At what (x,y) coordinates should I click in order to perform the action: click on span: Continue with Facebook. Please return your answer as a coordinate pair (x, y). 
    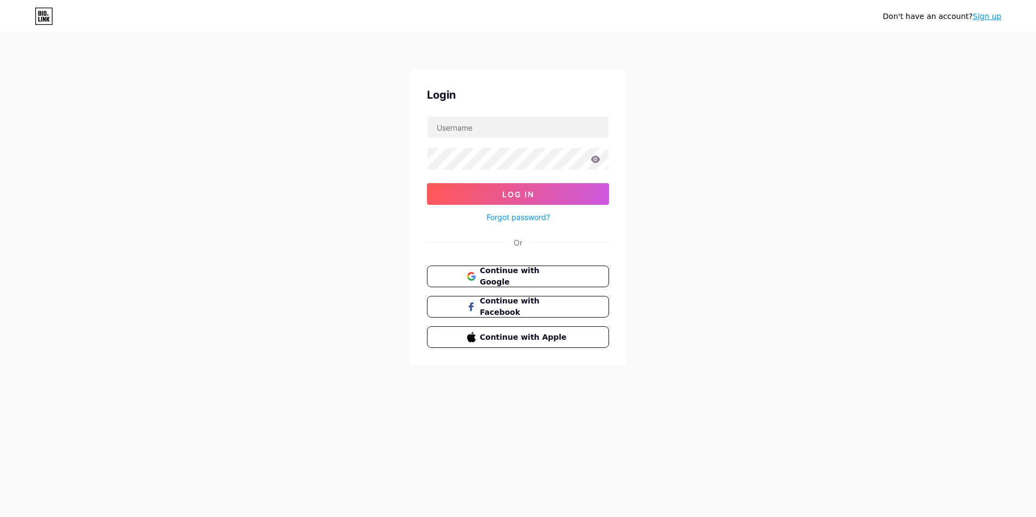
    Looking at the image, I should click on (524, 307).